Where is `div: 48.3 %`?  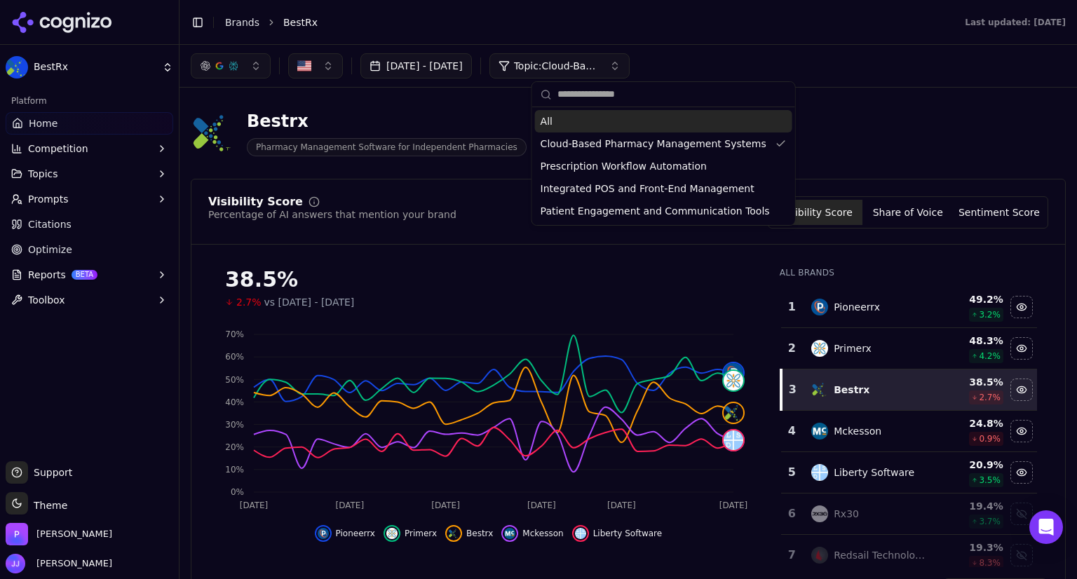 div: 48.3 % is located at coordinates (970, 341).